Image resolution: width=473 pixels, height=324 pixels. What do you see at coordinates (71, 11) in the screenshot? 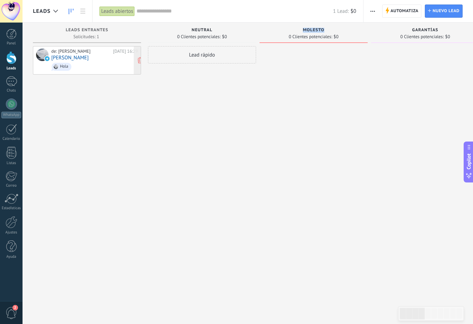
I see `a: Leads` at bounding box center [71, 11].